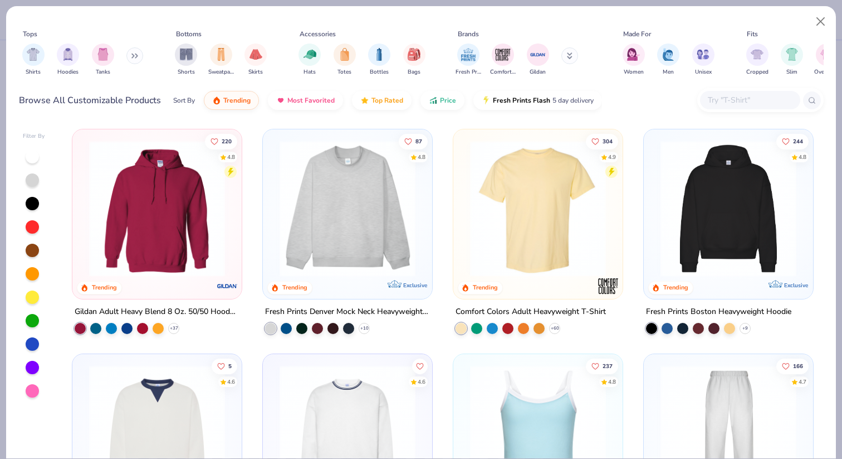 Image resolution: width=842 pixels, height=459 pixels. Describe the element at coordinates (227, 286) in the screenshot. I see `img: Gildan logo` at that location.